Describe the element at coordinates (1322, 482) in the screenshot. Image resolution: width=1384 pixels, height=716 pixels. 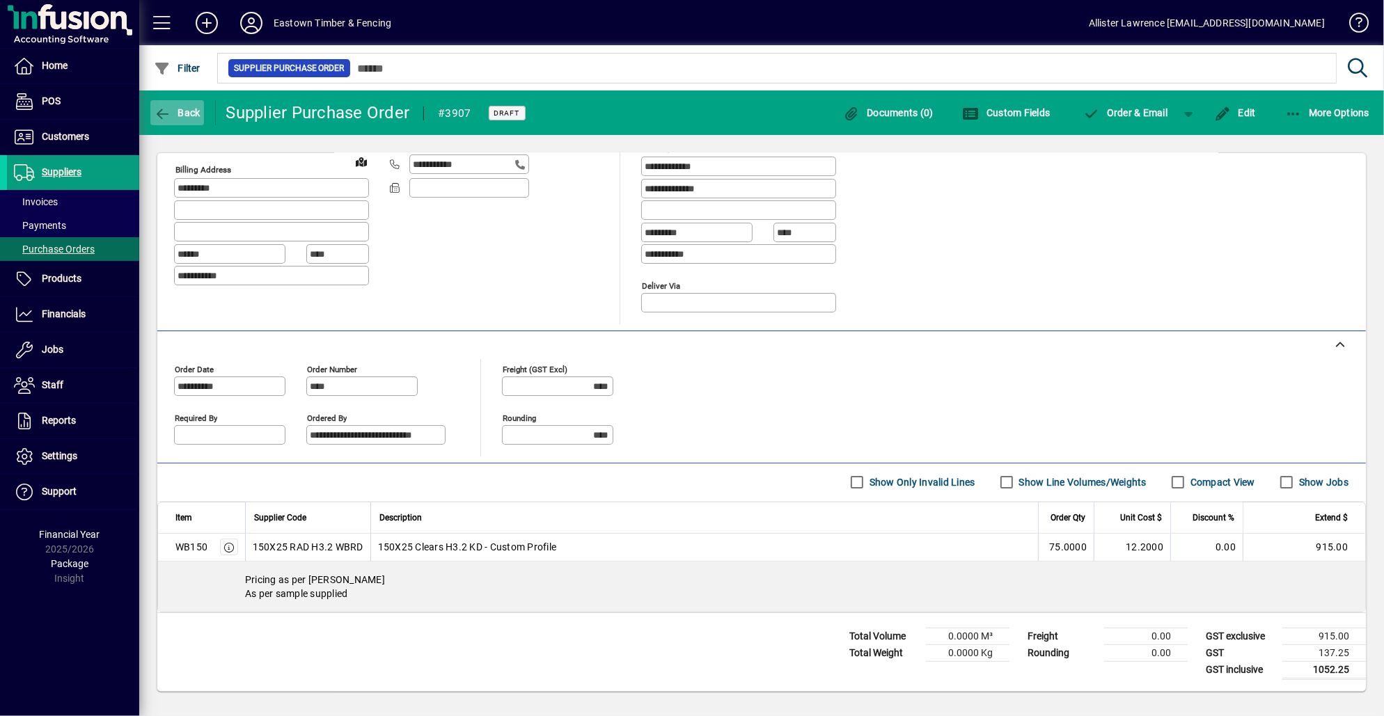
I see `label: Show Jobs` at that location.